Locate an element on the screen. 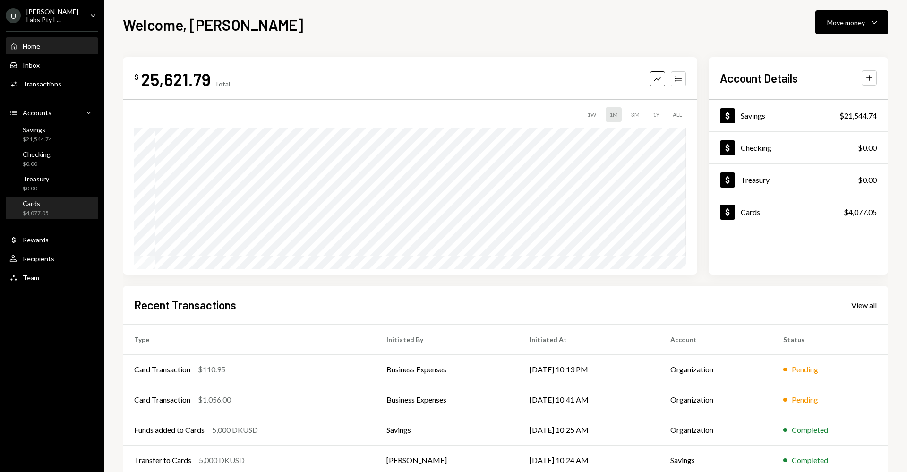  a: Rewards is located at coordinates (52, 239).